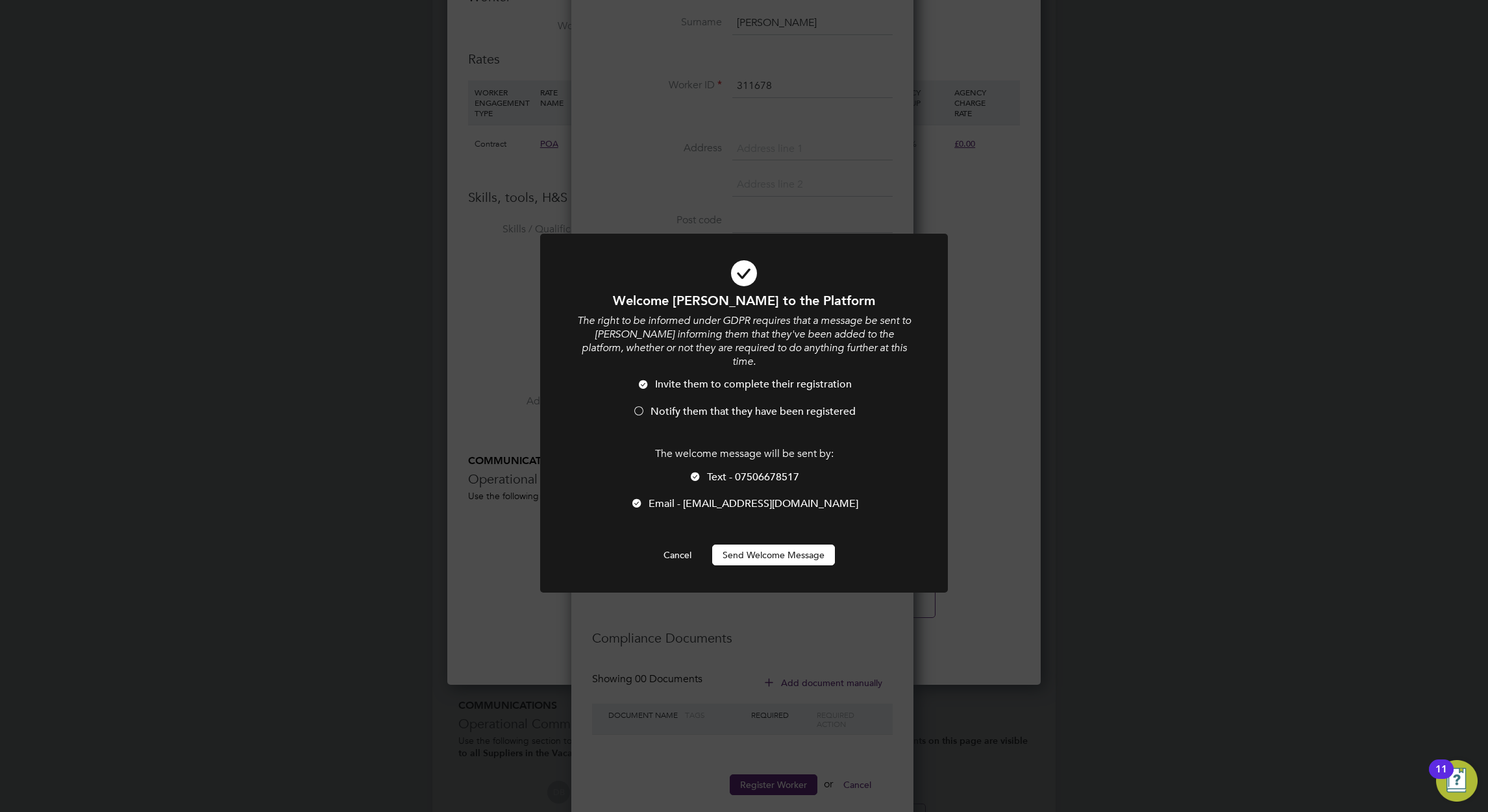 This screenshot has width=1488, height=812. Describe the element at coordinates (677, 556) in the screenshot. I see `button: Cancel` at that location.